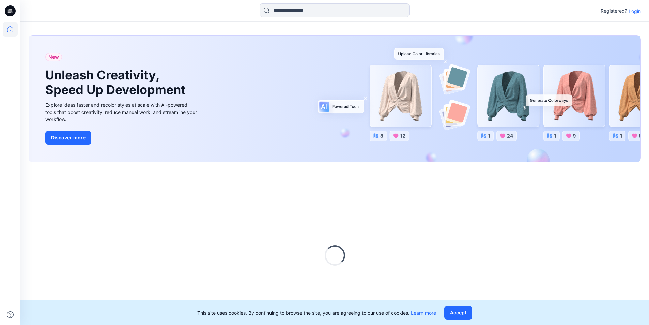 The image size is (649, 325). What do you see at coordinates (68, 138) in the screenshot?
I see `button: Discover more` at bounding box center [68, 138].